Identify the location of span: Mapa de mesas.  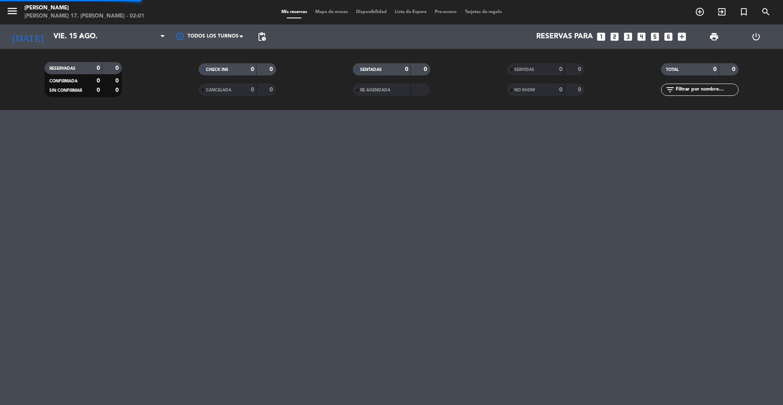
(332, 12).